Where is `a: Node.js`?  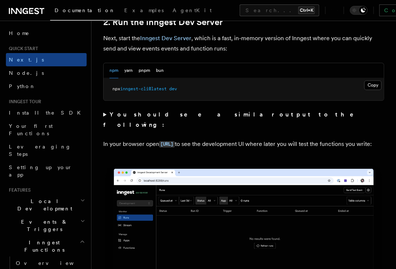 a: Node.js is located at coordinates (46, 73).